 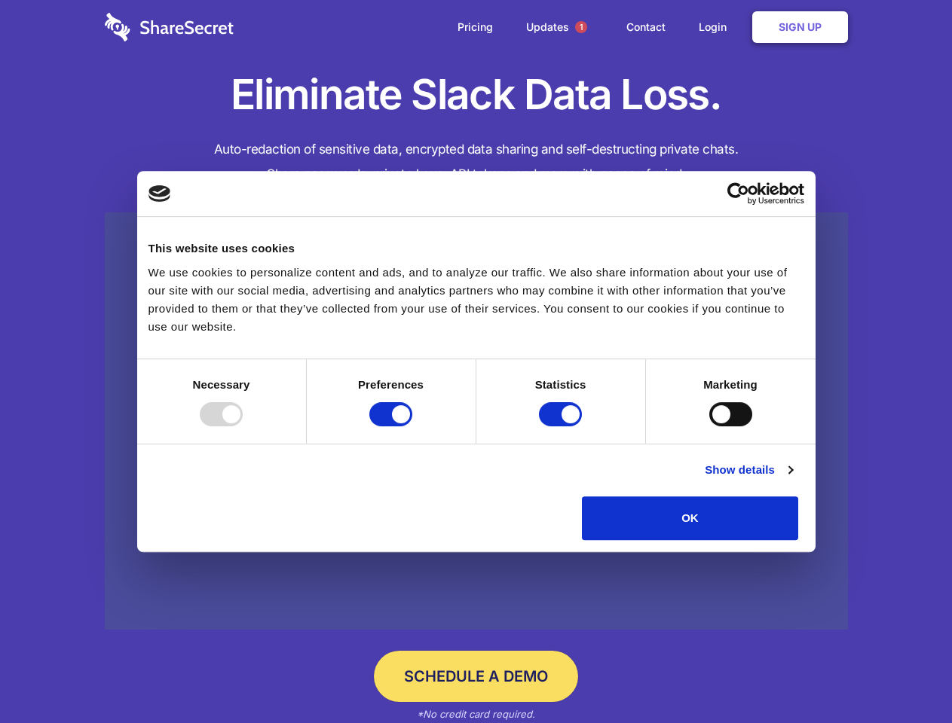 What do you see at coordinates (475, 27) in the screenshot?
I see `a: Pricing` at bounding box center [475, 27].